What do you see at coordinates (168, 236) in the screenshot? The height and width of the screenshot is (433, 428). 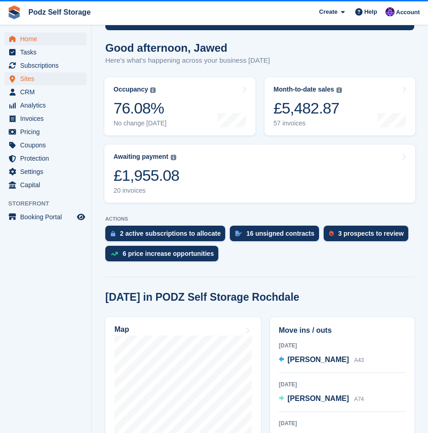 I see `a: 2 active subscriptions to allocate` at bounding box center [168, 236].